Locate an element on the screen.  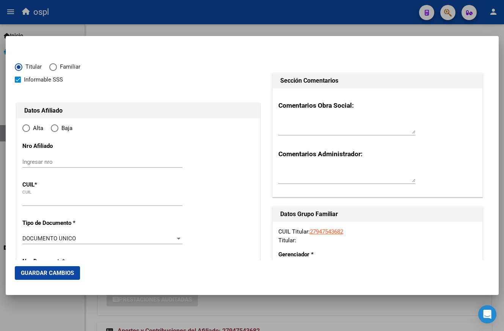
span: Titular is located at coordinates (32, 67).